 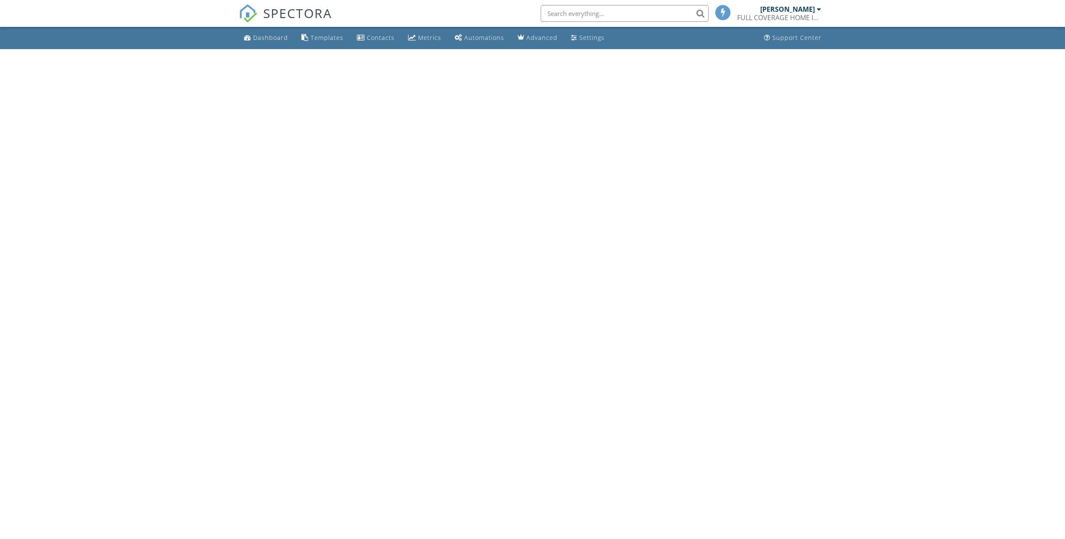 What do you see at coordinates (779, 18) in the screenshot?
I see `div: FULL COVERAGE HOME INSPECTIONS` at bounding box center [779, 18].